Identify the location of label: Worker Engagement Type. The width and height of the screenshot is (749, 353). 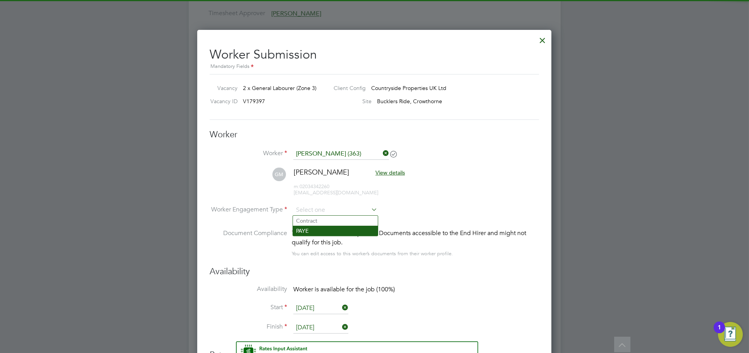
(248, 209).